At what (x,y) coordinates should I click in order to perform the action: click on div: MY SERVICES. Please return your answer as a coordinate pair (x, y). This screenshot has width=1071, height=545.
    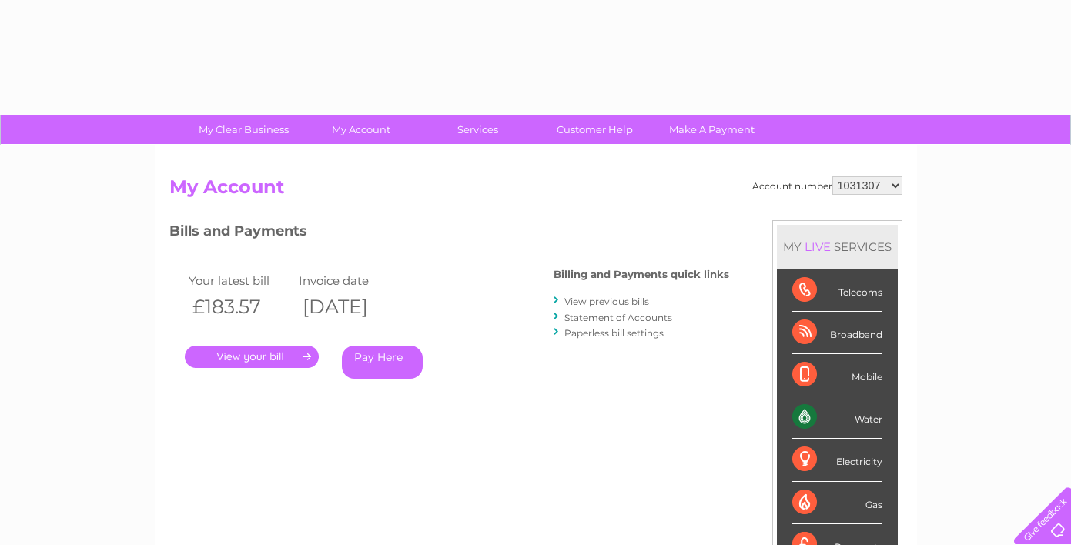
    Looking at the image, I should click on (837, 246).